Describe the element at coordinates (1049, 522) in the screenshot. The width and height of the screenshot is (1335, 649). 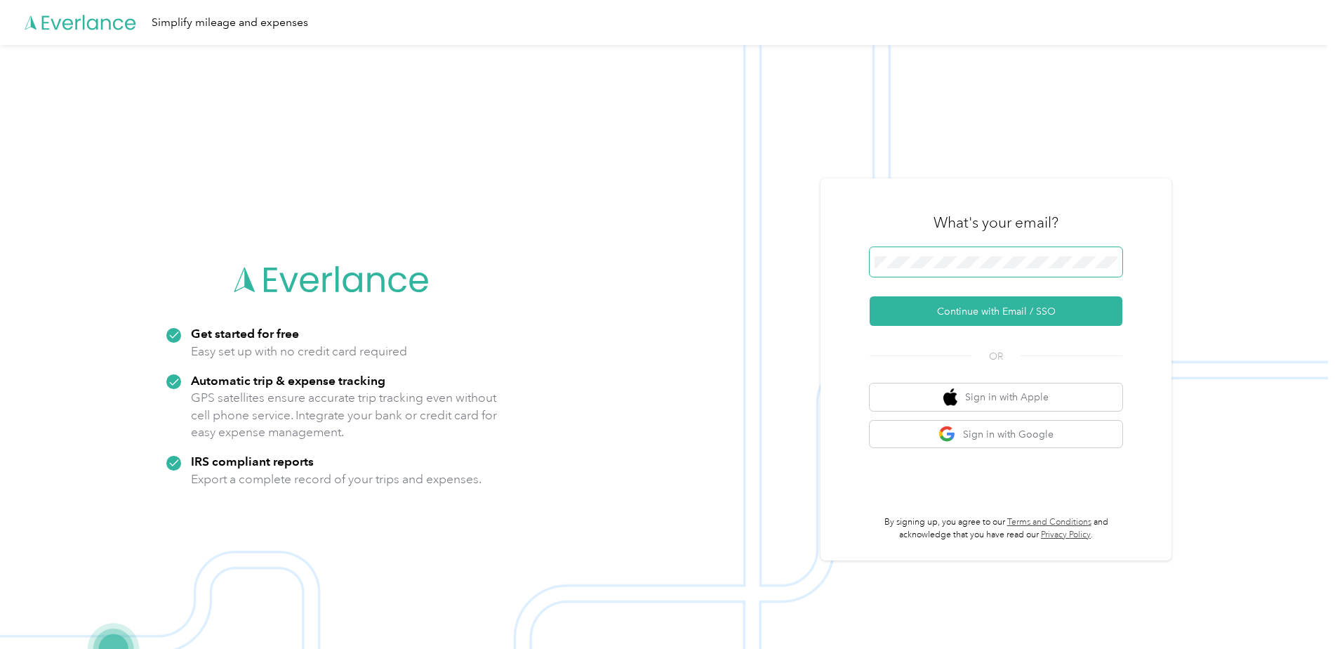
I see `a: Terms and Conditions` at that location.